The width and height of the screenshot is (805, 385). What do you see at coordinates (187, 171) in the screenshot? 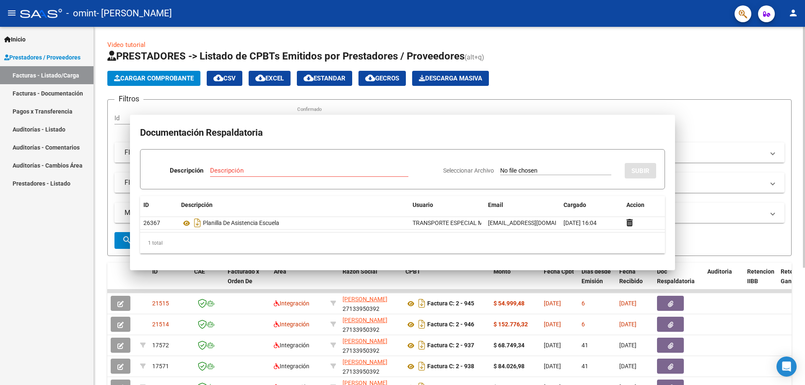
I see `p: Descripción` at bounding box center [187, 171].